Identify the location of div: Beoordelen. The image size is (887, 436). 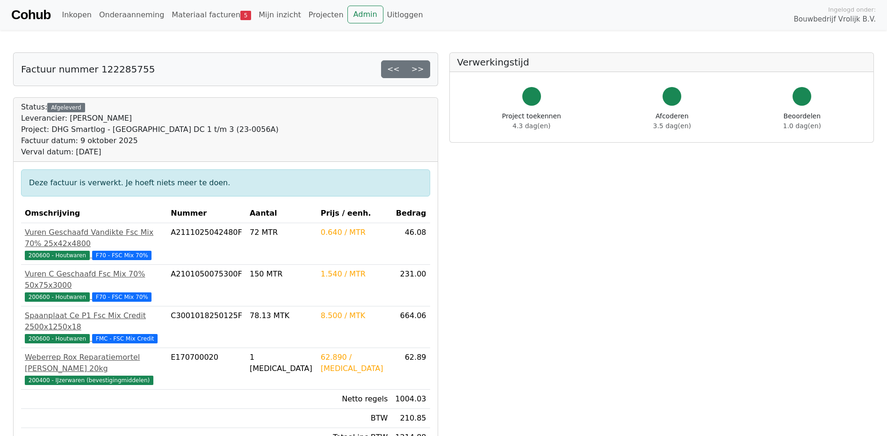
(802, 121).